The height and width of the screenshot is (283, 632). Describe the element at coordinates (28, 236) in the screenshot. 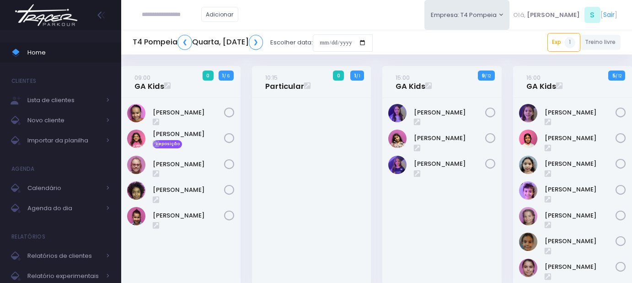

I see `h4: Relatórios` at that location.